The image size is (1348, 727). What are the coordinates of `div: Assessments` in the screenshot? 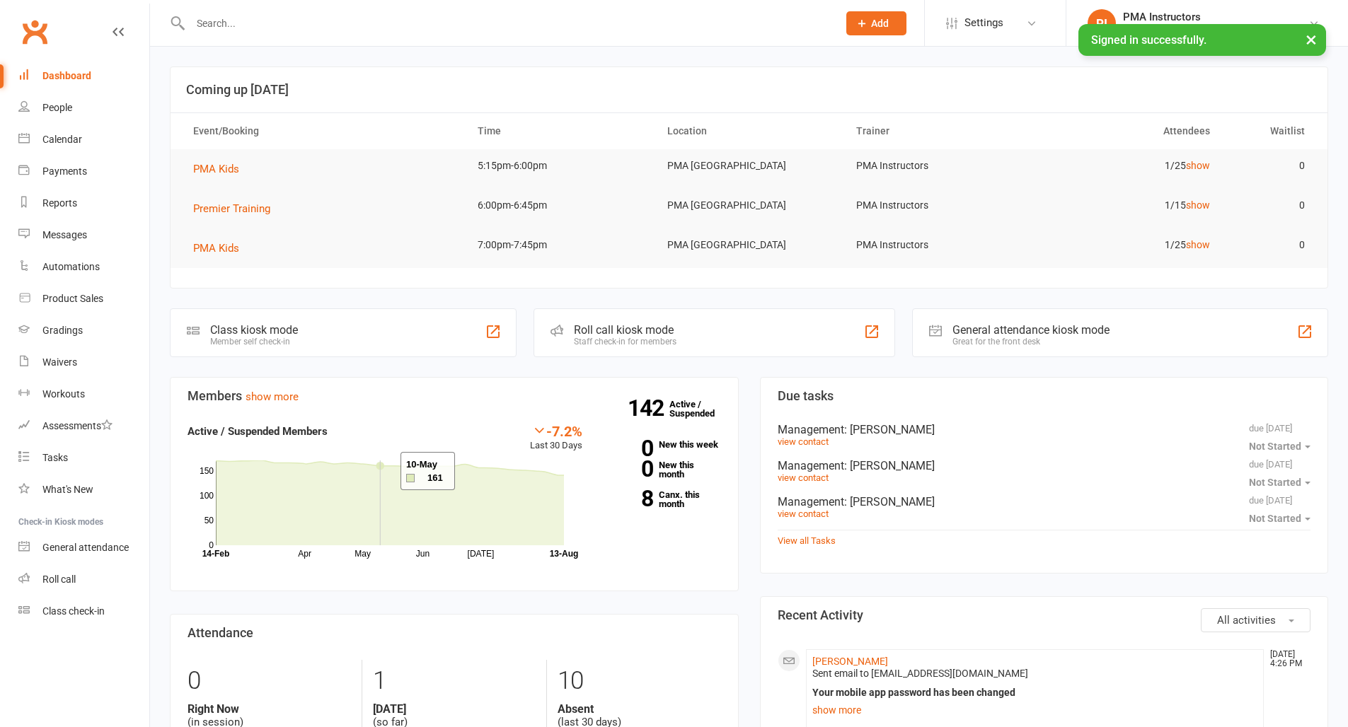 It's located at (77, 426).